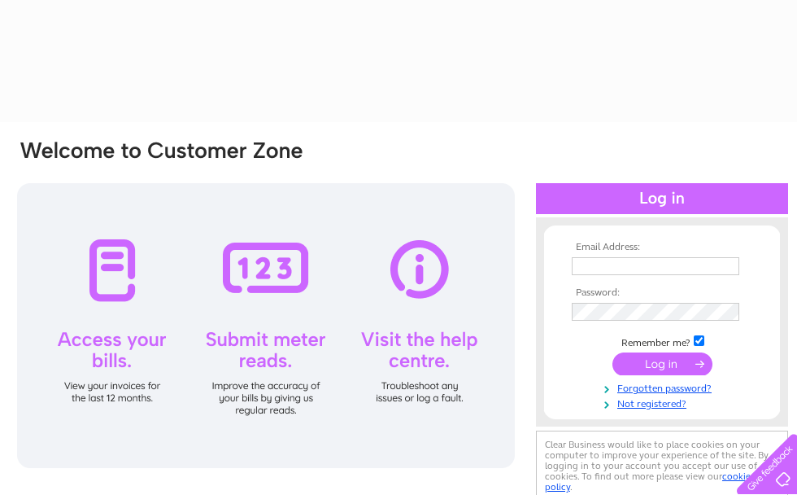 This screenshot has width=797, height=495. I want to click on th: Email Address:, so click(662, 247).